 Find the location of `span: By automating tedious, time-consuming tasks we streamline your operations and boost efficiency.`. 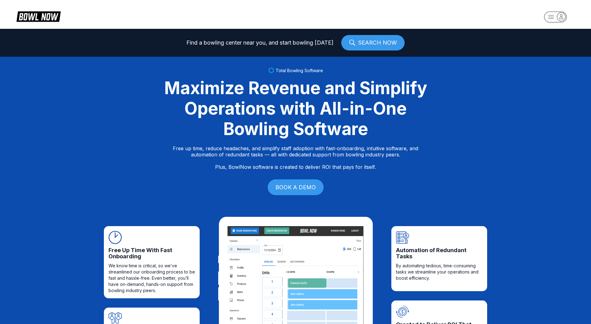

span: By automating tedious, time-consuming tasks we streamline your operations and boost efficiency. is located at coordinates (440, 272).